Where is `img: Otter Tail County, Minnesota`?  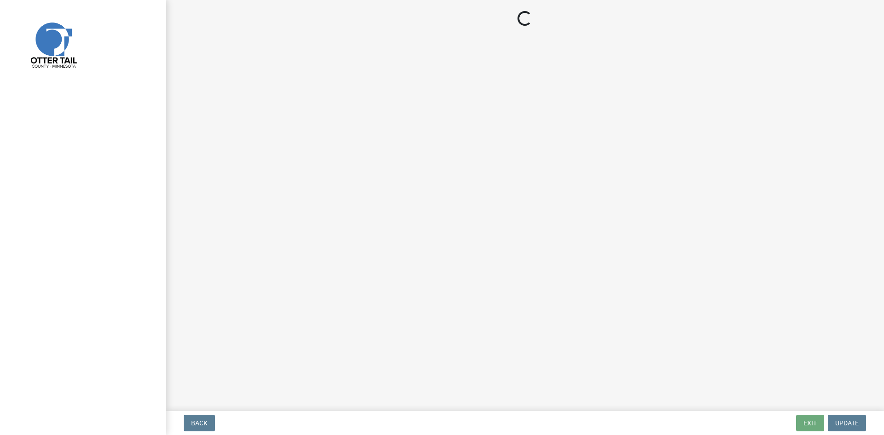 img: Otter Tail County, Minnesota is located at coordinates (53, 44).